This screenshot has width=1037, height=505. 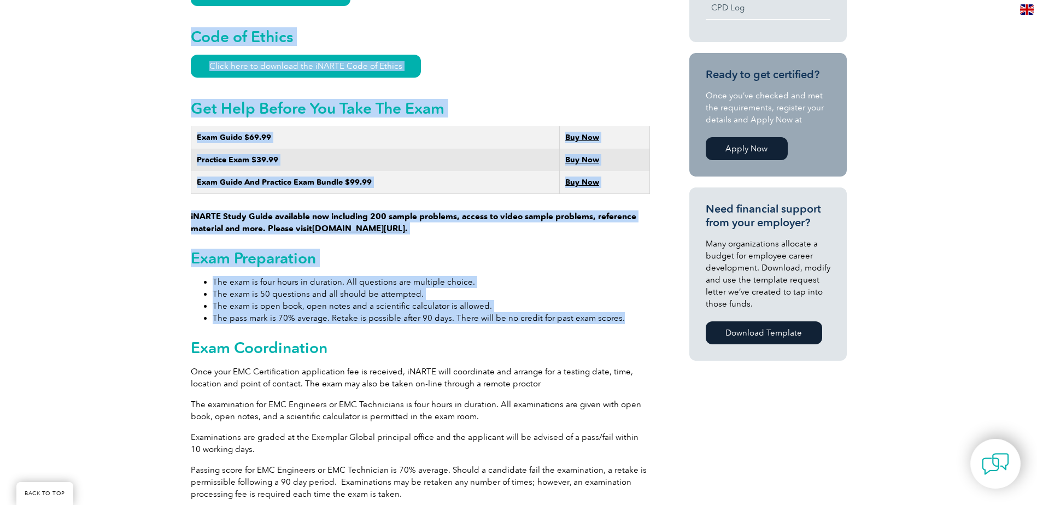 What do you see at coordinates (431, 306) in the screenshot?
I see `li: The exam is open book, open notes and a scientific calculator is allowed.` at bounding box center [431, 306].